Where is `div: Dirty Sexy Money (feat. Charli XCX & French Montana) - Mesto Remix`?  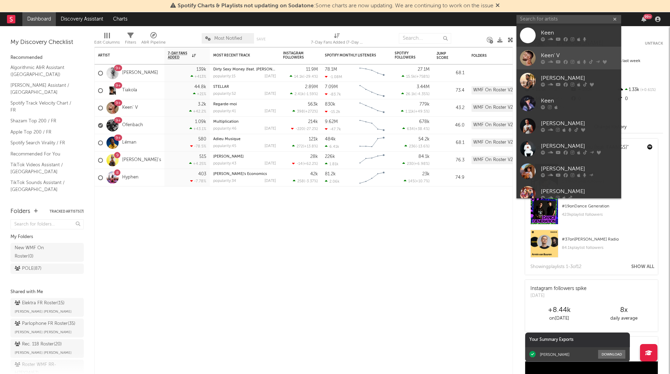
div: Dirty Sexy Money (feat. Charli XCX & French Montana) - Mesto Remix is located at coordinates (244, 69).